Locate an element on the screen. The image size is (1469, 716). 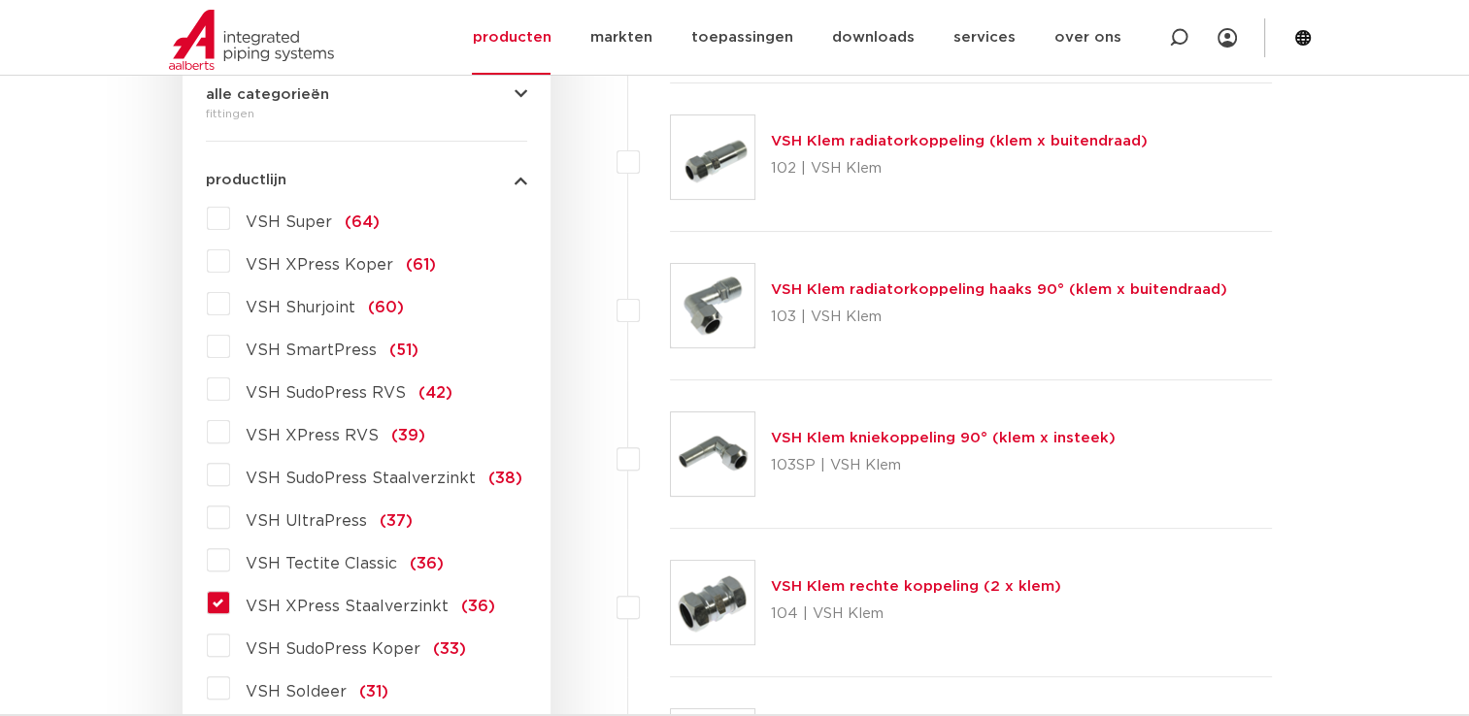
button: productlijn is located at coordinates (366, 180).